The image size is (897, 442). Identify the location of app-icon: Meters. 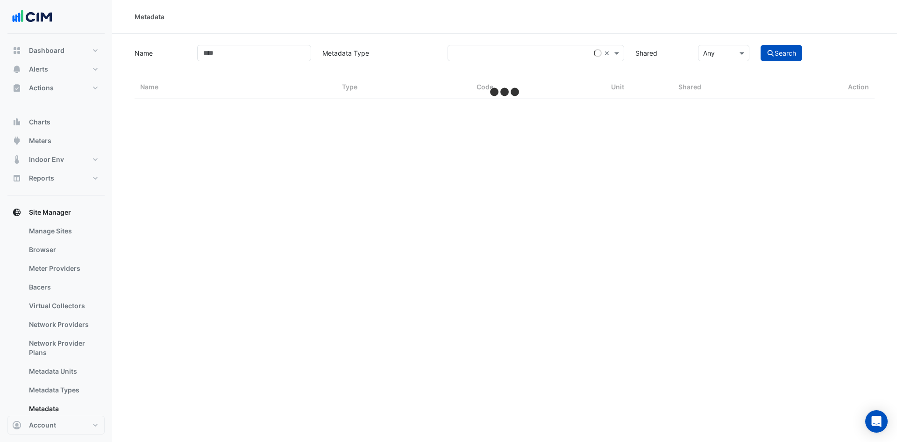
(17, 141).